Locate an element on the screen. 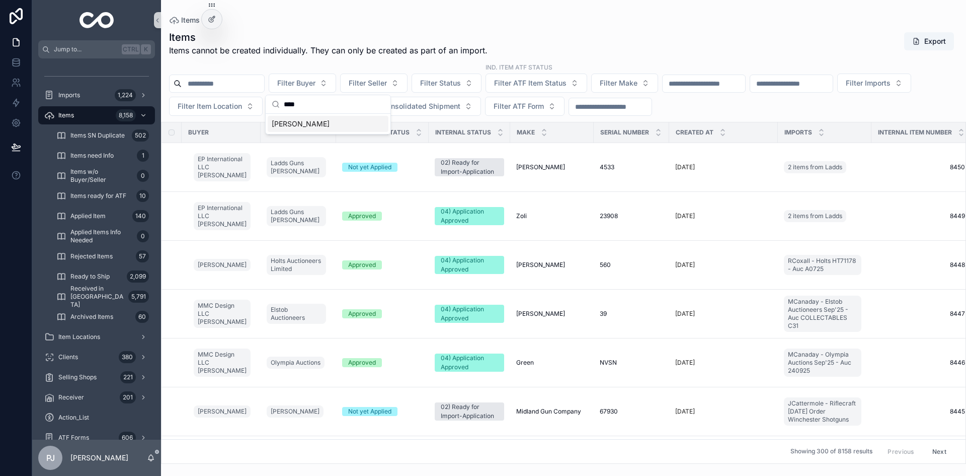 The height and width of the screenshot is (476, 966). a: Items ready for ATF10 is located at coordinates (103, 196).